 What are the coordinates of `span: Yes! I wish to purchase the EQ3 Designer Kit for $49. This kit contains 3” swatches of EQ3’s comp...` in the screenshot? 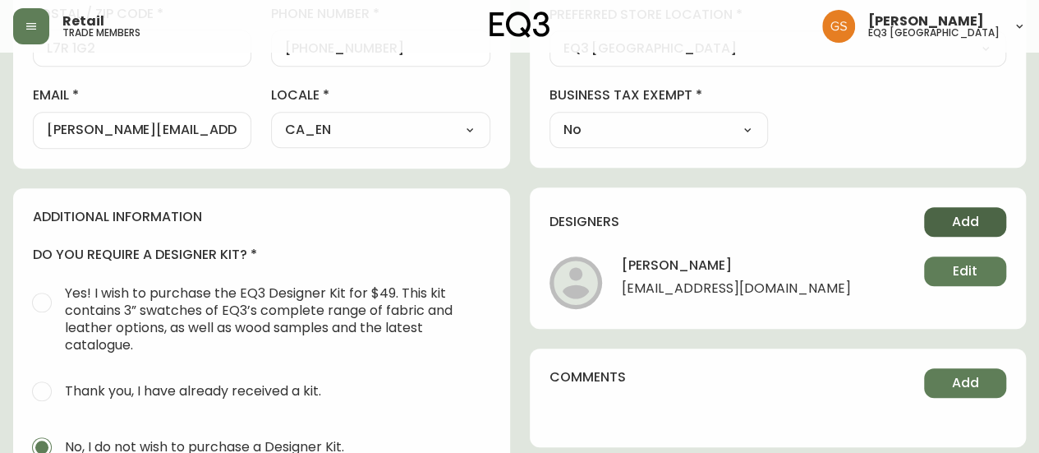 It's located at (271, 319).